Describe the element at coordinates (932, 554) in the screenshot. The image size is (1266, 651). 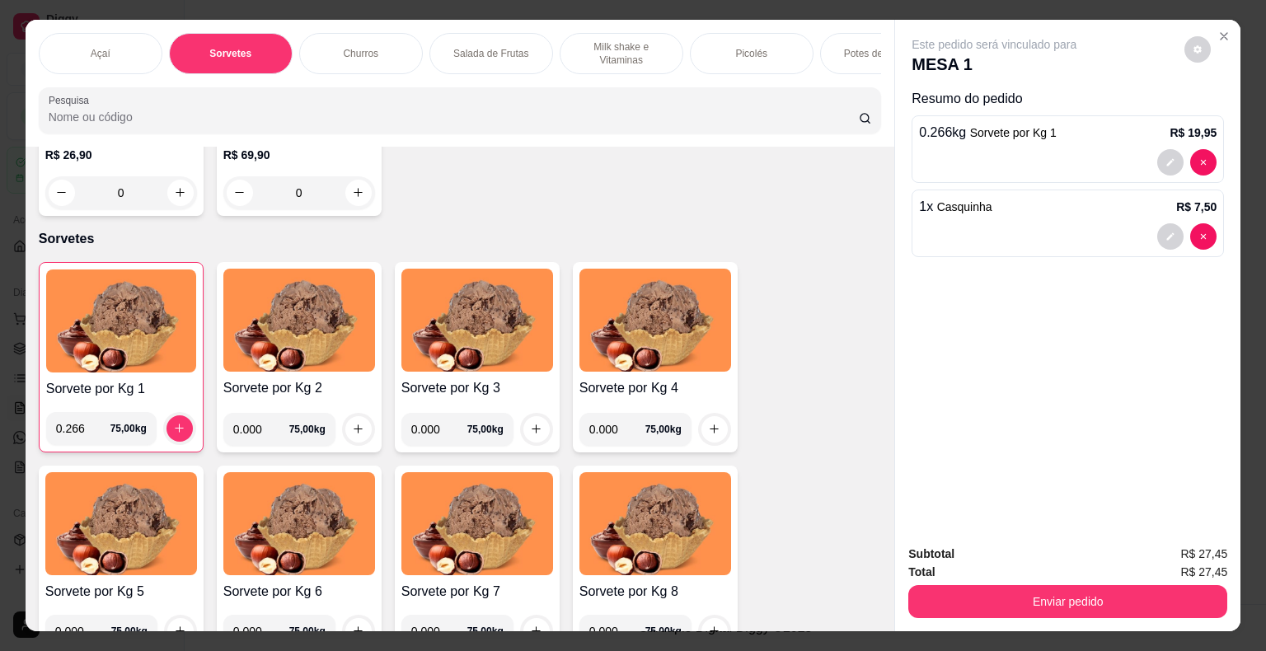
I see `strong: Subtotal` at that location.